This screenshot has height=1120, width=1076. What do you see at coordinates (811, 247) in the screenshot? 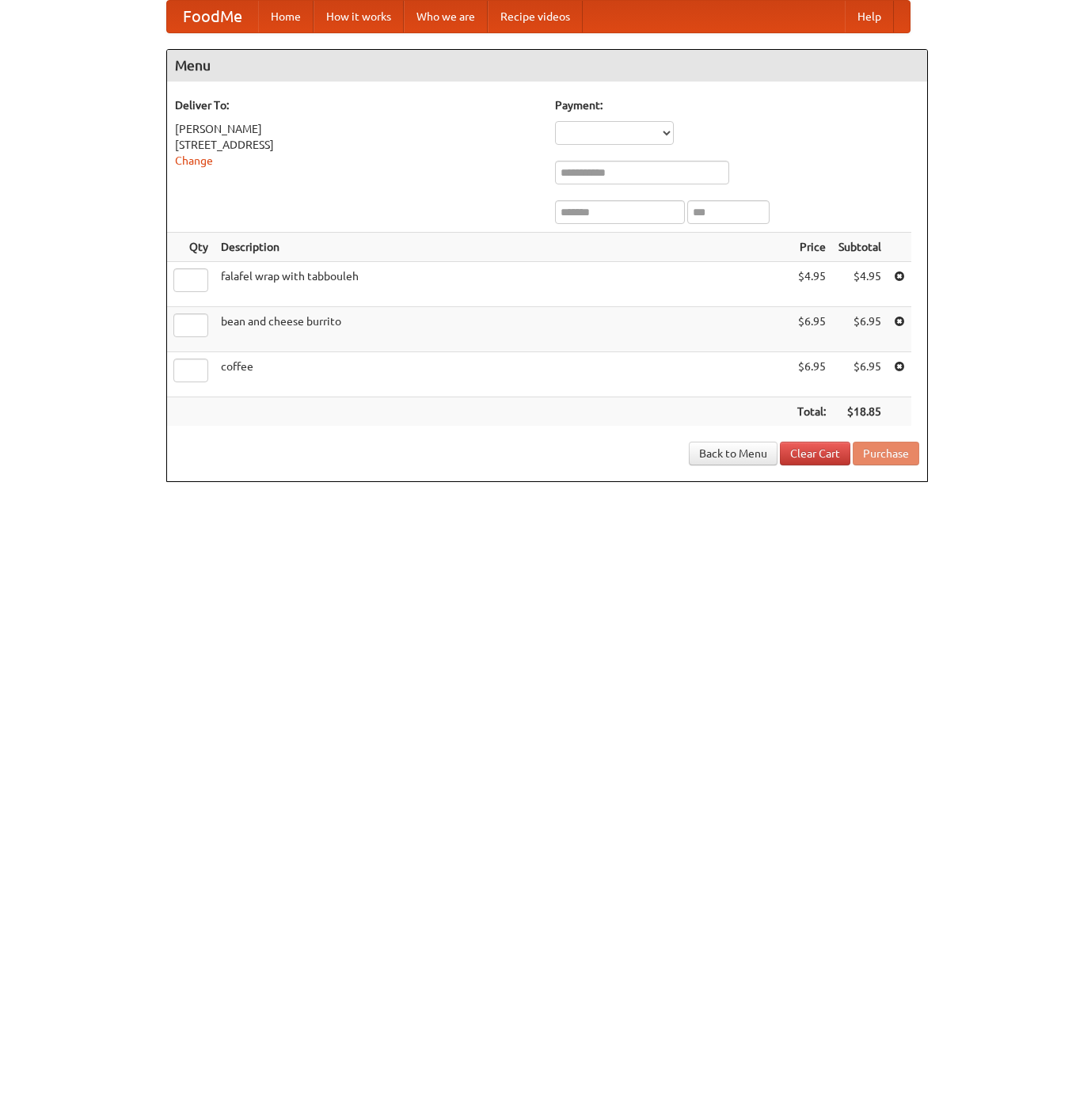
I see `th: Price` at bounding box center [811, 247].